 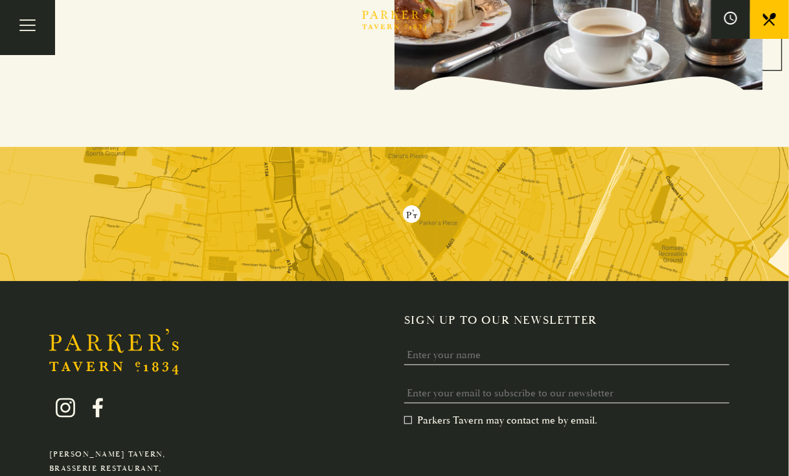 What do you see at coordinates (567, 393) in the screenshot?
I see `input: Enter your email to subscribe to our newsletter` at bounding box center [567, 393].